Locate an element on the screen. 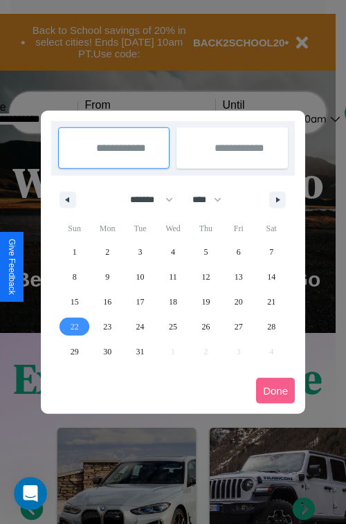 This screenshot has width=346, height=524. button: 1 is located at coordinates (74, 252).